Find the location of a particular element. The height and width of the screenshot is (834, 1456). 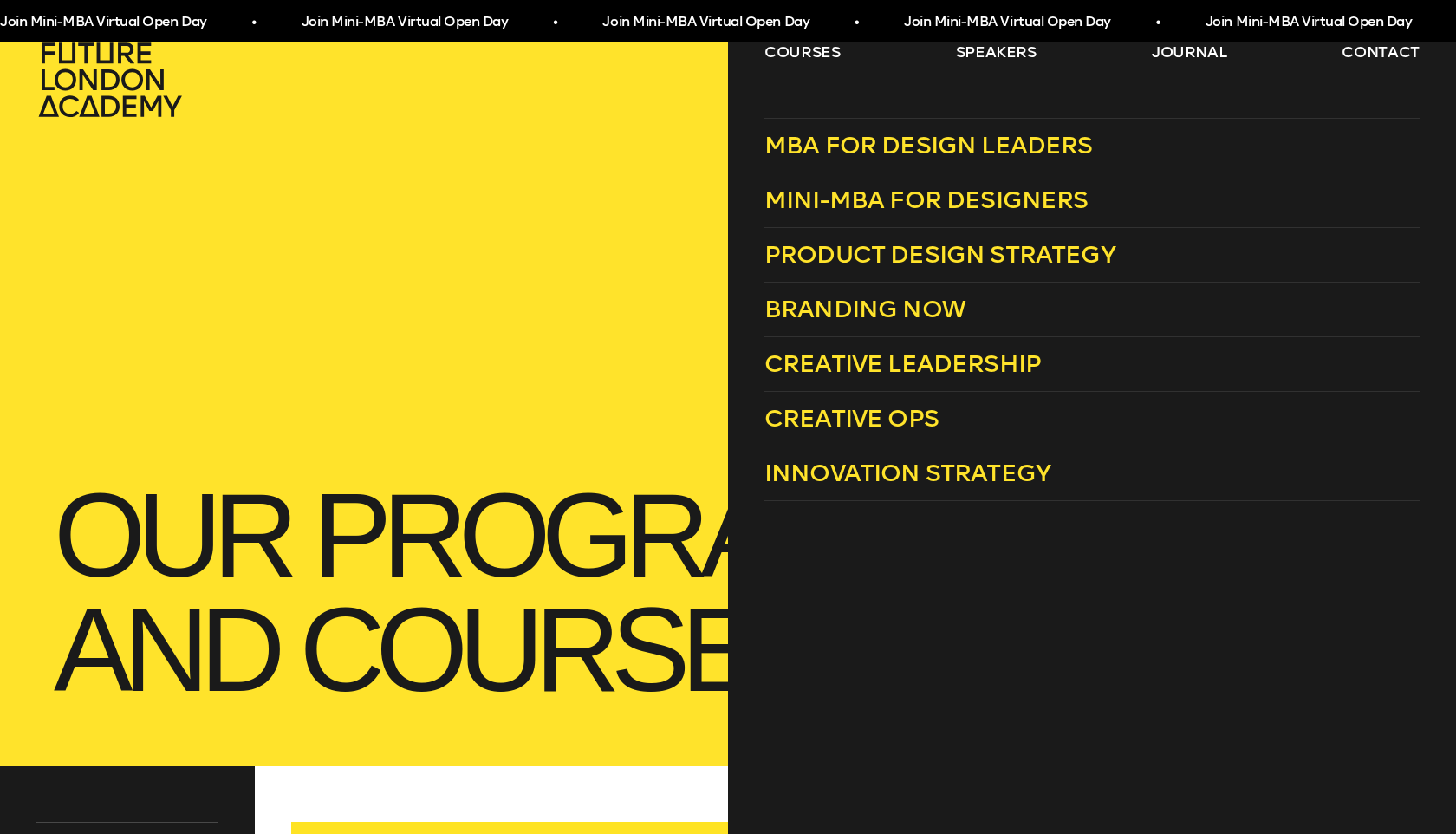

a: journal is located at coordinates (1189, 52).